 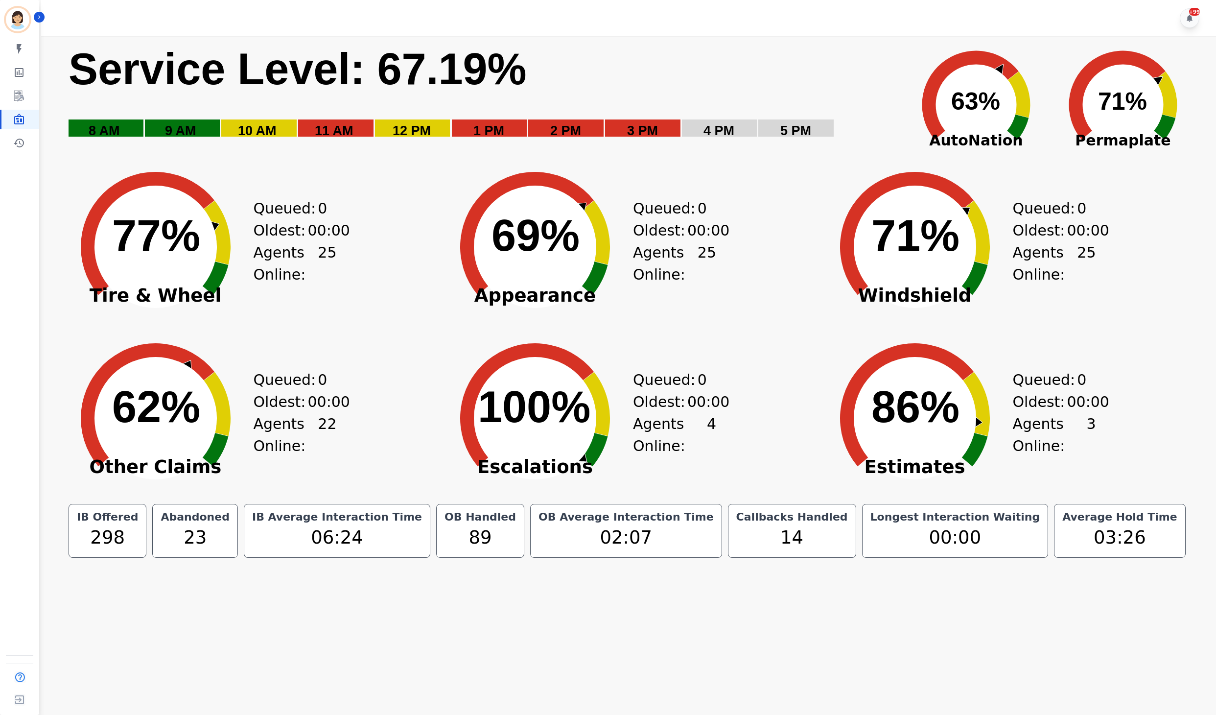 What do you see at coordinates (195, 538) in the screenshot?
I see `div: 23` at bounding box center [195, 538].